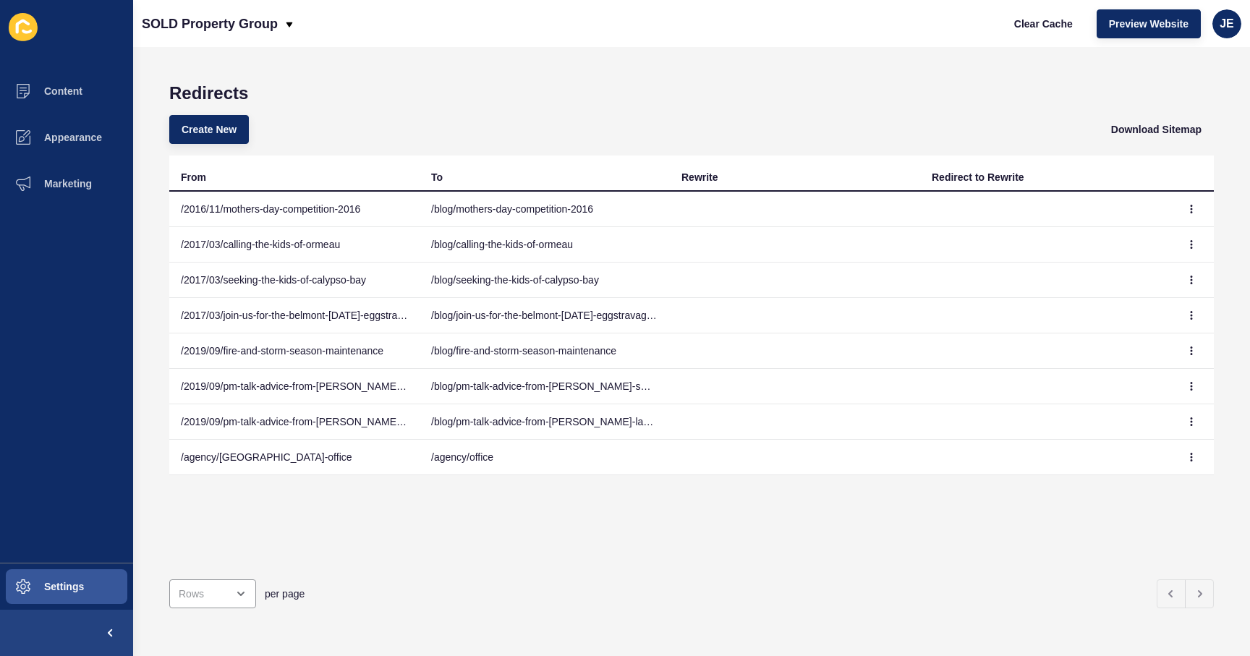 This screenshot has height=656, width=1250. Describe the element at coordinates (1149, 24) in the screenshot. I see `span: Preview Website` at that location.